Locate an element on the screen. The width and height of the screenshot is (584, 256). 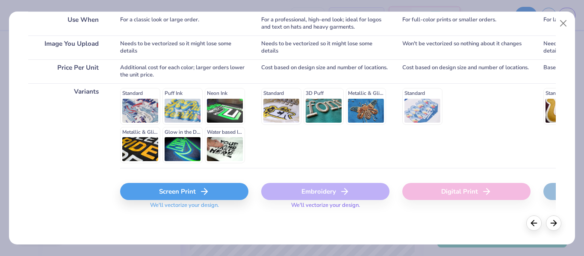
div: Price Per Unit is located at coordinates (68, 71).